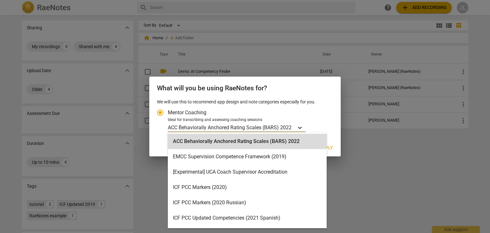  Describe the element at coordinates (247, 187) in the screenshot. I see `div: ICF PCC Markers (2020)` at that location.